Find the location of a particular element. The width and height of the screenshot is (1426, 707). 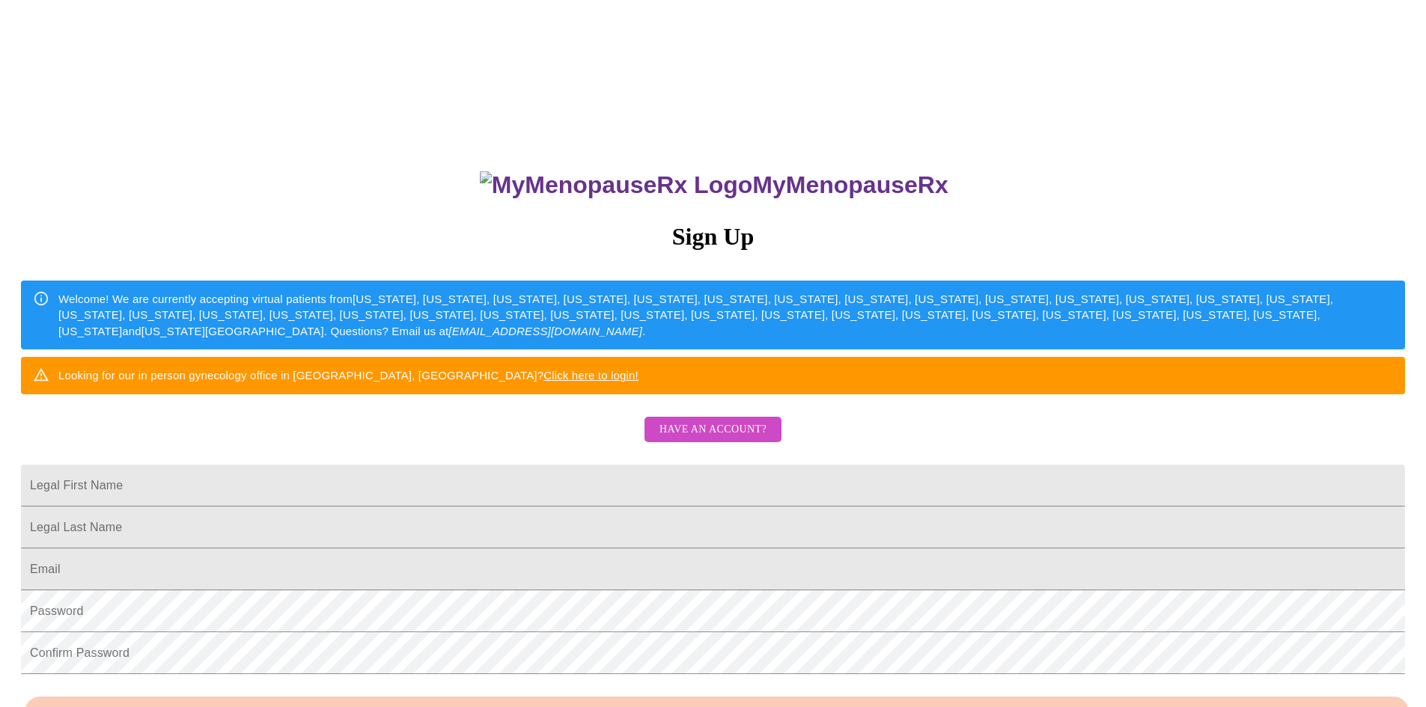

button: Have an account? is located at coordinates (713, 430).